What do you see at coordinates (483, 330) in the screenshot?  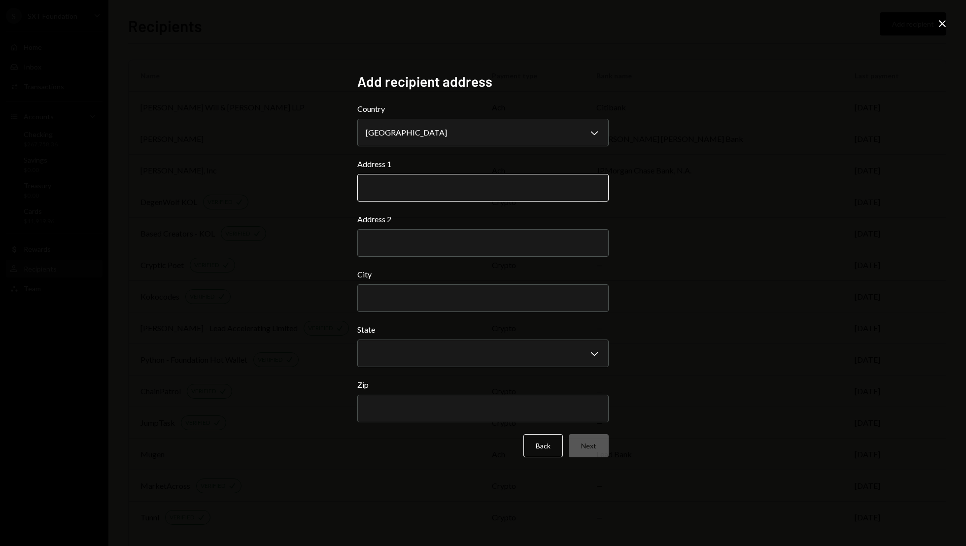 I see `label: State` at bounding box center [483, 330].